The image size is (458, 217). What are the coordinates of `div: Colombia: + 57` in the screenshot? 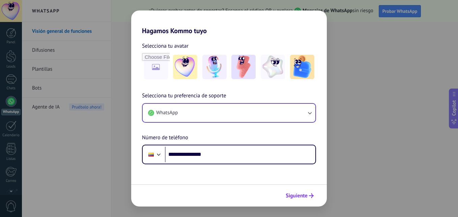 It's located at (151, 154).